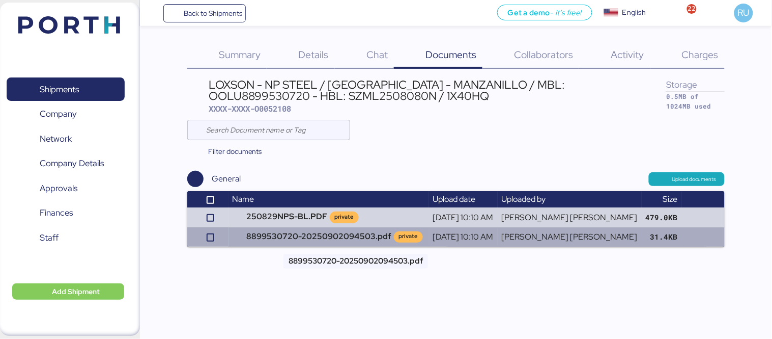 This screenshot has width=772, height=339. Describe the element at coordinates (235, 151) in the screenshot. I see `span: Filter documents` at that location.